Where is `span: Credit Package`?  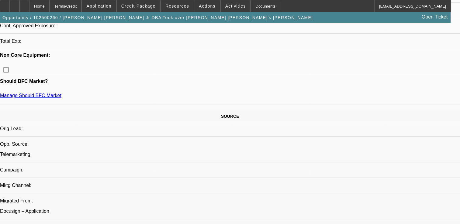
span: Credit Package is located at coordinates (138, 6).